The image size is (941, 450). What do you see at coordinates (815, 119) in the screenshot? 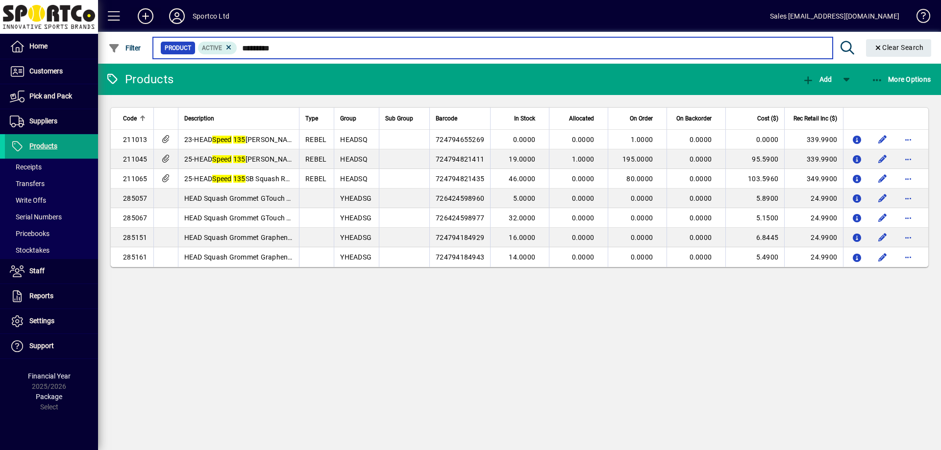
I see `span: Rec Retail Inc ($)` at bounding box center [815, 119].